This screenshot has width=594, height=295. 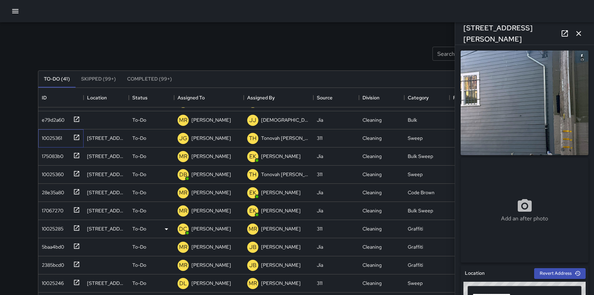 What do you see at coordinates (421, 192) in the screenshot?
I see `div: Code Brown` at bounding box center [421, 192].